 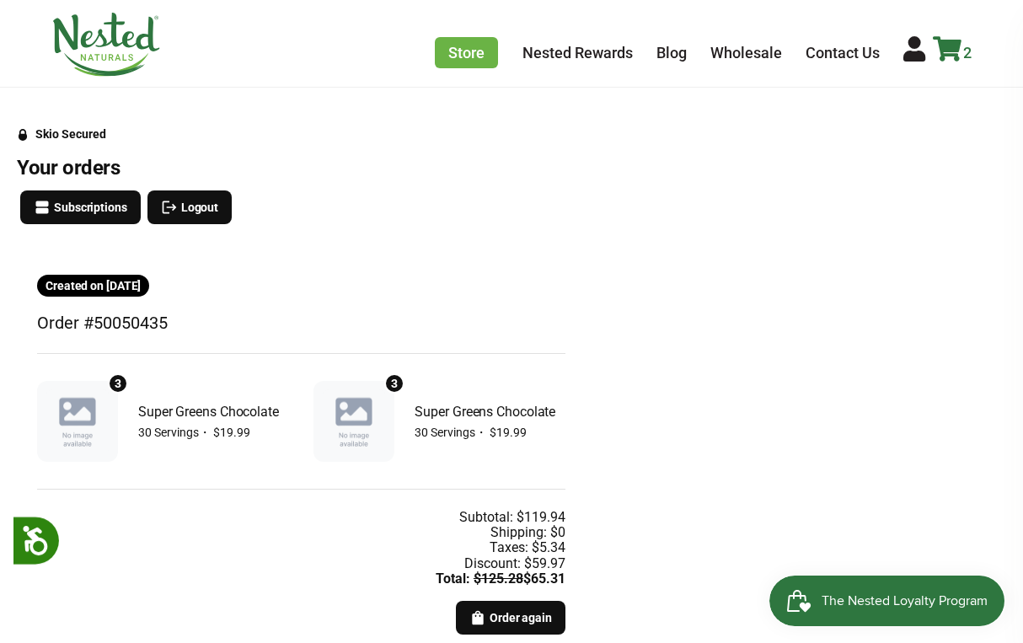 What do you see at coordinates (466, 52) in the screenshot?
I see `a: Store` at bounding box center [466, 52].